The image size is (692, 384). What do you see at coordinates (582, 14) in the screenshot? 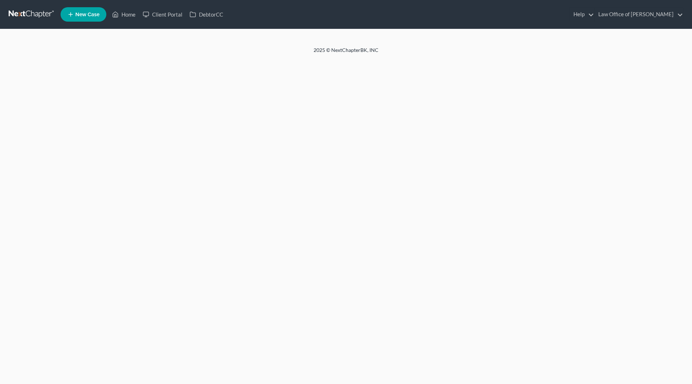
I see `a: Help` at bounding box center [582, 14].